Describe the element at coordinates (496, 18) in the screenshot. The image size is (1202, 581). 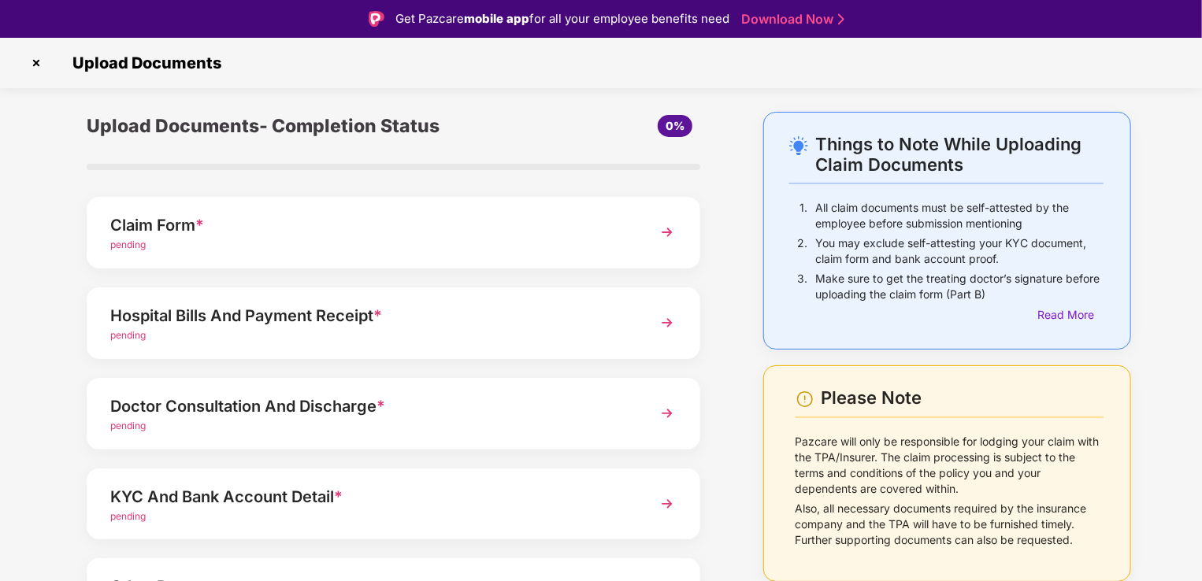
I see `strong: mobile app` at that location.